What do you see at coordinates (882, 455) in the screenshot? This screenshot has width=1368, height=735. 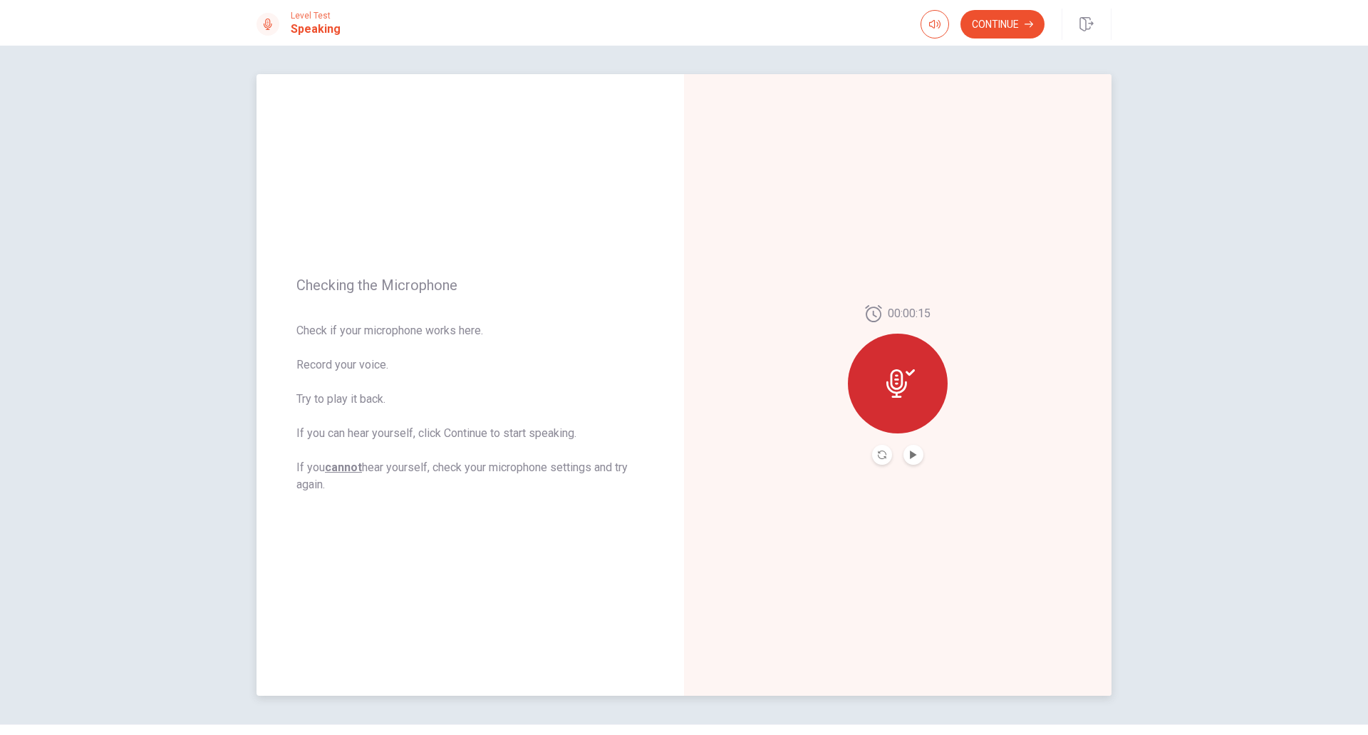 I see `button: Record Again` at bounding box center [882, 455].